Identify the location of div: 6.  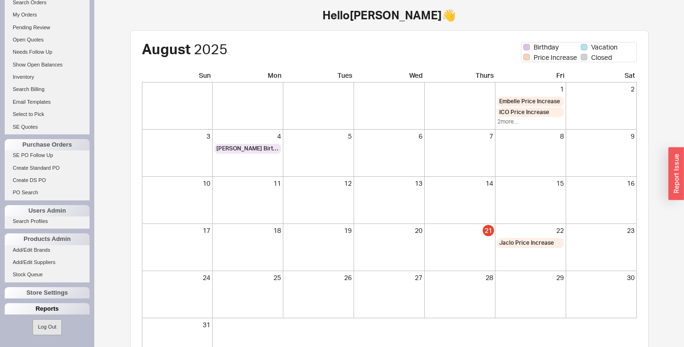
(389, 136).